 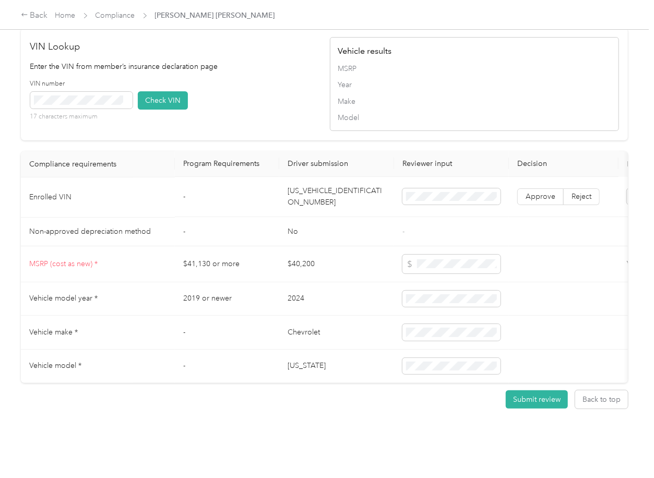 What do you see at coordinates (337, 232) in the screenshot?
I see `td: No` at bounding box center [337, 232].